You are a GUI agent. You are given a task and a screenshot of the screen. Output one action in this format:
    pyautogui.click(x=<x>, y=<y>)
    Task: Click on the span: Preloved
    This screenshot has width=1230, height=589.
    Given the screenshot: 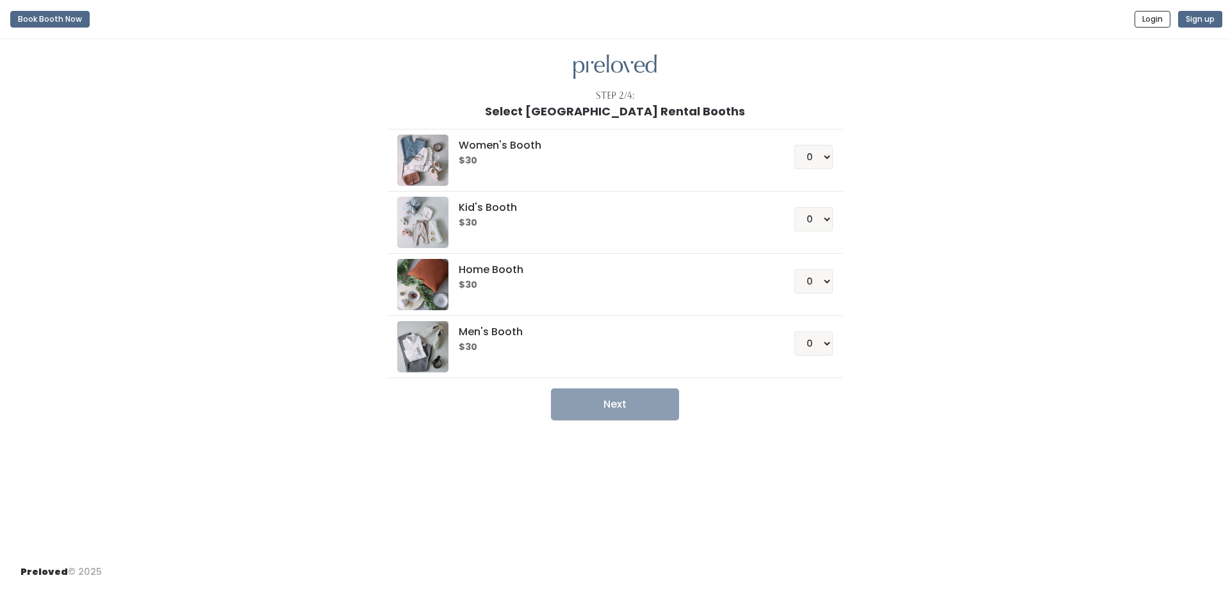 What is the action you would take?
    pyautogui.click(x=44, y=571)
    